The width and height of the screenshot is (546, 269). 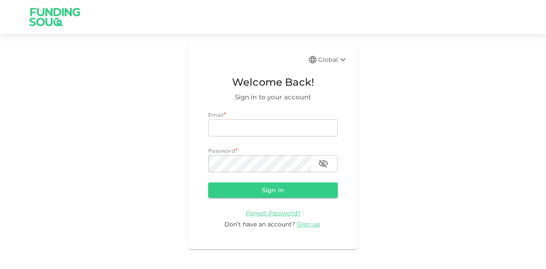 I want to click on button: Sign in, so click(x=273, y=190).